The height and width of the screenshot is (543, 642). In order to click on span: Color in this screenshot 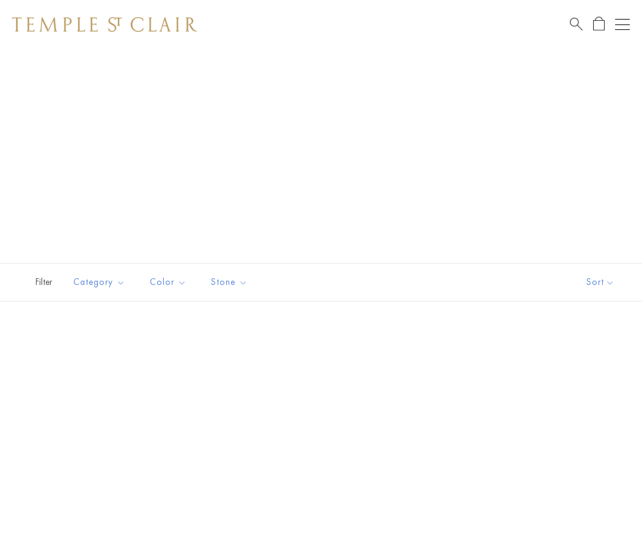, I will do `click(169, 282)`.